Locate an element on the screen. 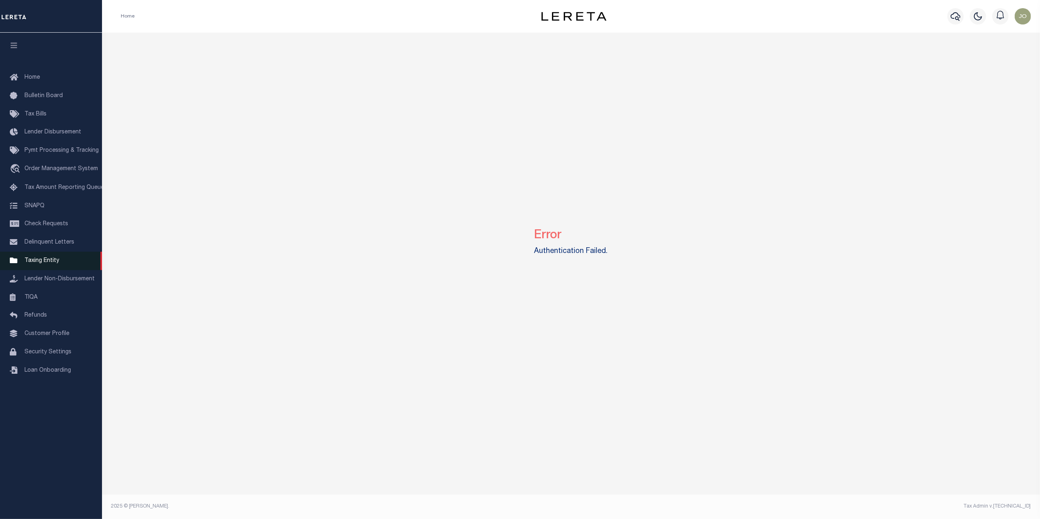 This screenshot has width=1040, height=519. span: Lender Non-Disbursement is located at coordinates (60, 279).